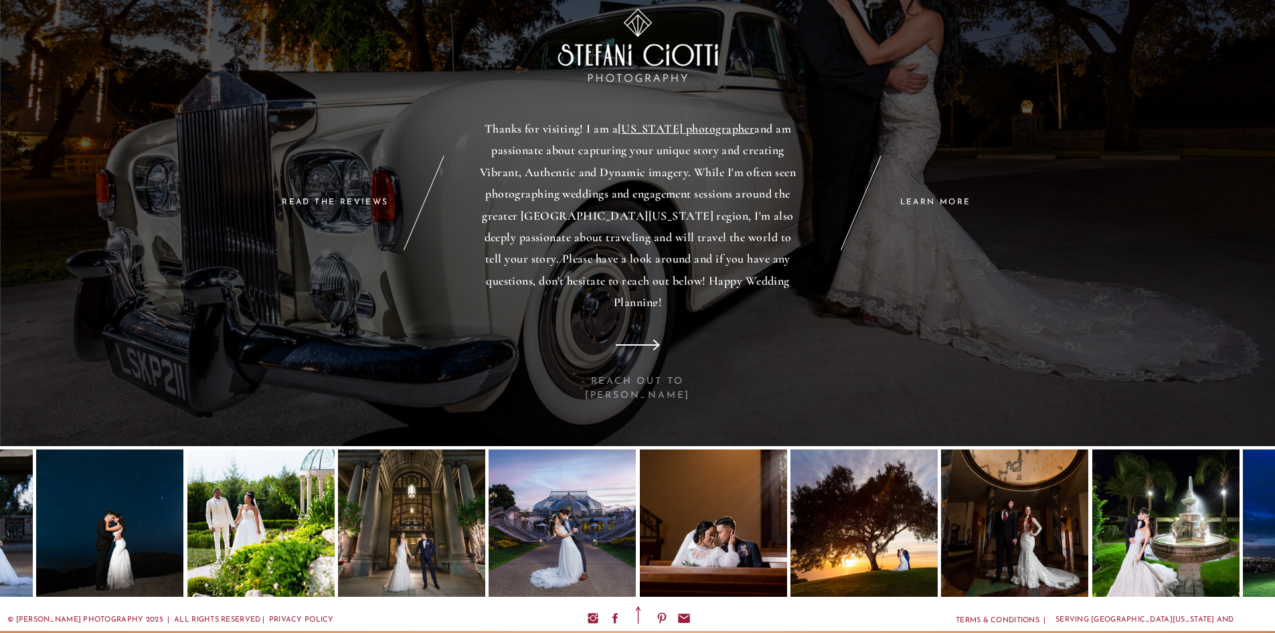 The height and width of the screenshot is (633, 1275). What do you see at coordinates (302, 618) in the screenshot?
I see `p: | PRIVACY POLICY` at bounding box center [302, 618].